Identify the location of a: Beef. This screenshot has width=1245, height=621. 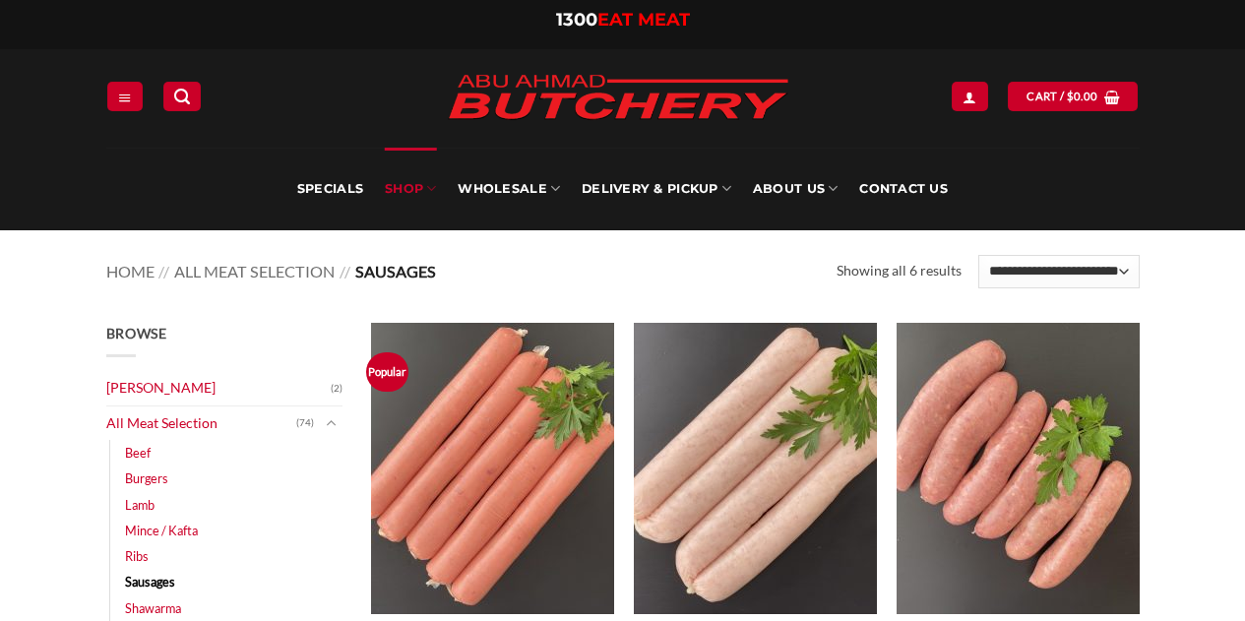
(138, 453).